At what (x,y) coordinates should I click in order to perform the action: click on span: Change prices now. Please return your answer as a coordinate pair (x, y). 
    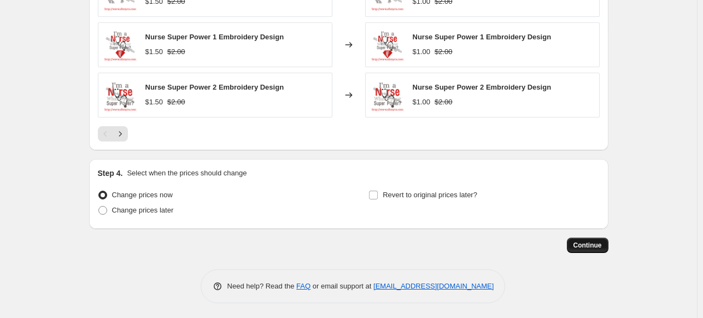
    Looking at the image, I should click on (142, 195).